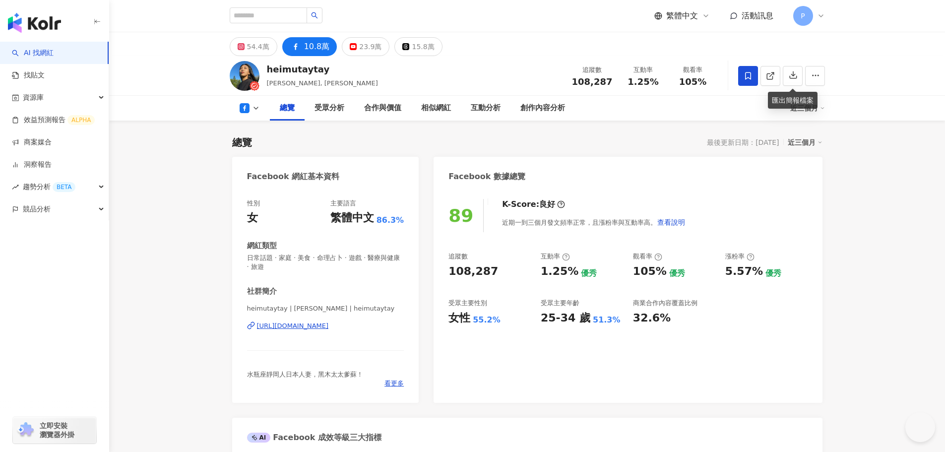  Describe the element at coordinates (15, 187) in the screenshot. I see `span: rise` at that location.